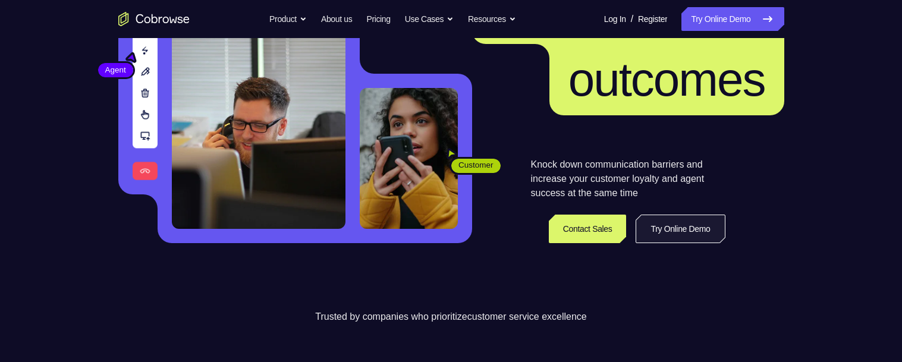 This screenshot has width=902, height=362. What do you see at coordinates (336, 19) in the screenshot?
I see `a: About us` at bounding box center [336, 19].